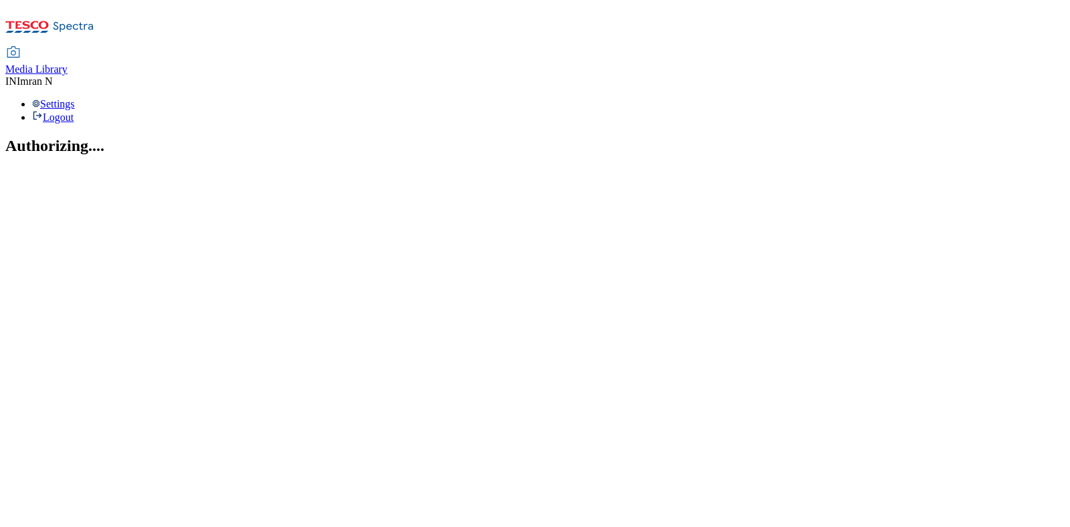 This screenshot has width=1070, height=527. Describe the element at coordinates (53, 104) in the screenshot. I see `a: Settings` at that location.